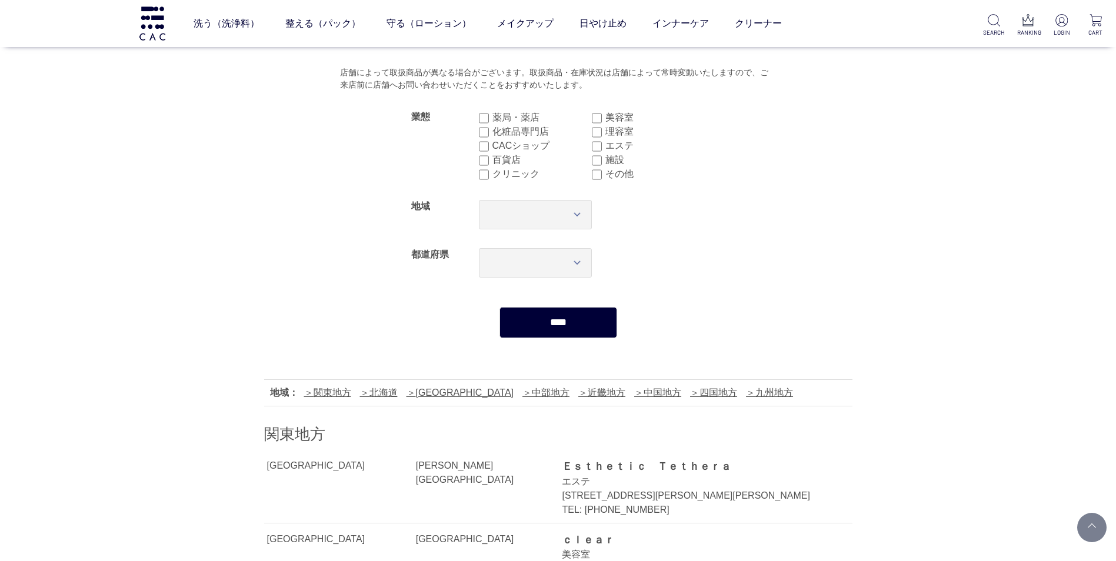 This screenshot has width=1116, height=561. I want to click on a: クリーナー, so click(758, 24).